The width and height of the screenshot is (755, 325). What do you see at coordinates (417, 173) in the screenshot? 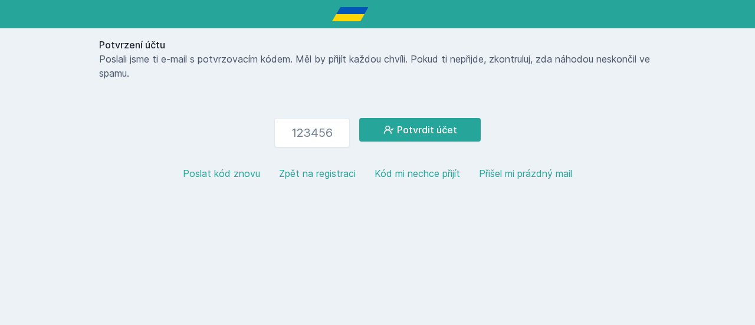
I see `button: Kód mi nechce přijít` at bounding box center [417, 173].